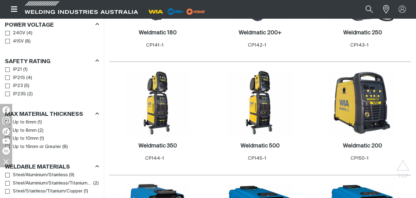 This screenshot has width=416, height=198. I want to click on input: Product name or item number..., so click(366, 9).